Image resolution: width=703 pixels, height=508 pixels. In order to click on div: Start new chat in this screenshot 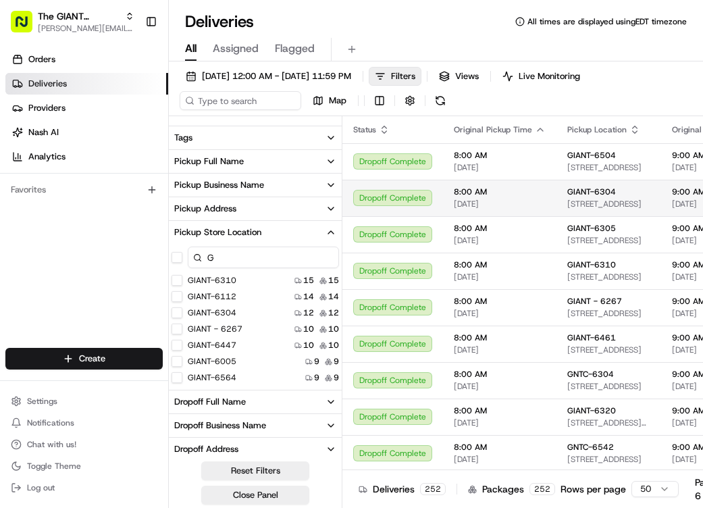, I will do `click(134, 136)`.